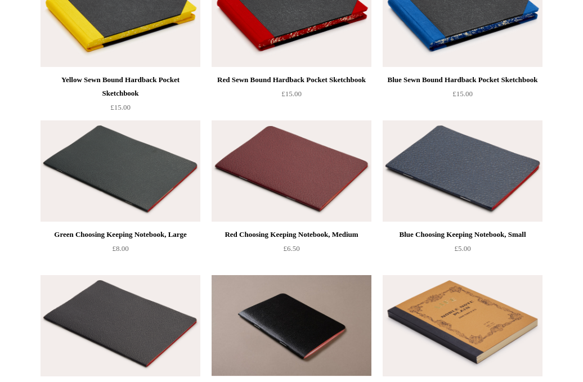 Image resolution: width=583 pixels, height=382 pixels. What do you see at coordinates (462, 80) in the screenshot?
I see `div: Blue Sewn Bound Hardback Pocket Sketchbook` at bounding box center [462, 80].